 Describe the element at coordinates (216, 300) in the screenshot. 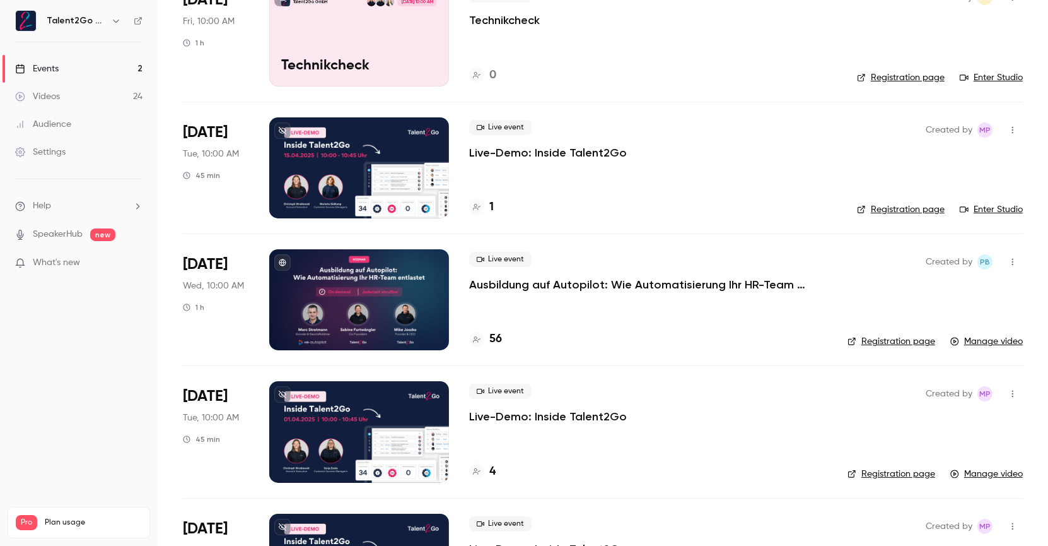

I see `div: Apr 2 Wed, 10:00 AM (Europe/Berlin)` at that location.